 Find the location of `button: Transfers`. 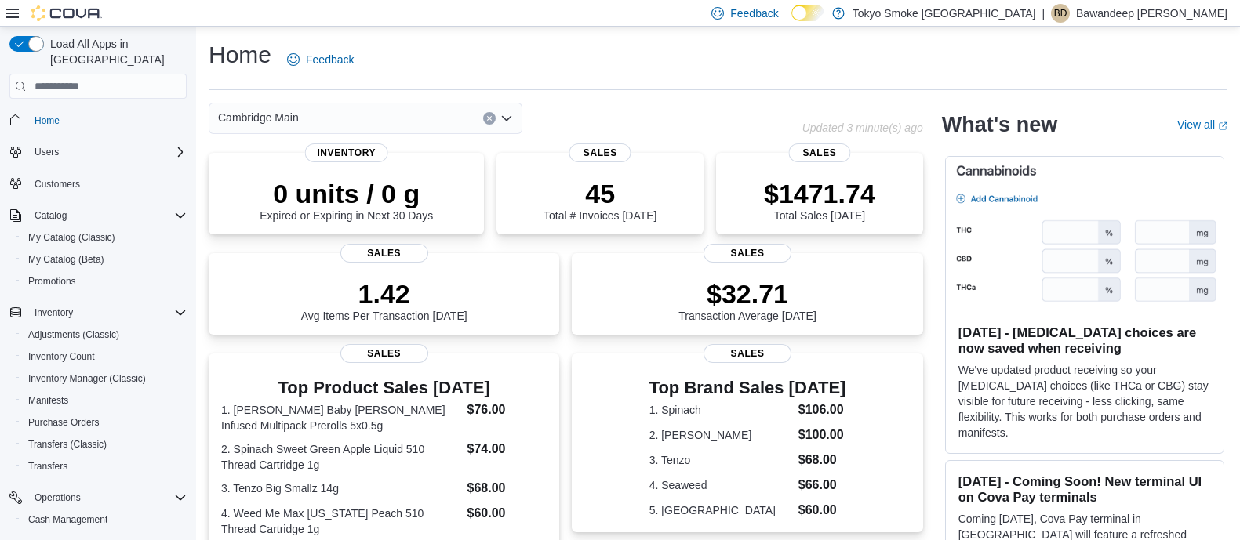

button: Transfers is located at coordinates (104, 467).